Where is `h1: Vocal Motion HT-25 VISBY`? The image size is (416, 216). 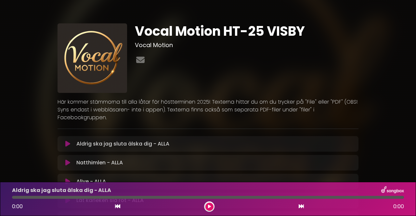
h1: Vocal Motion HT-25 VISBY is located at coordinates (247, 31).